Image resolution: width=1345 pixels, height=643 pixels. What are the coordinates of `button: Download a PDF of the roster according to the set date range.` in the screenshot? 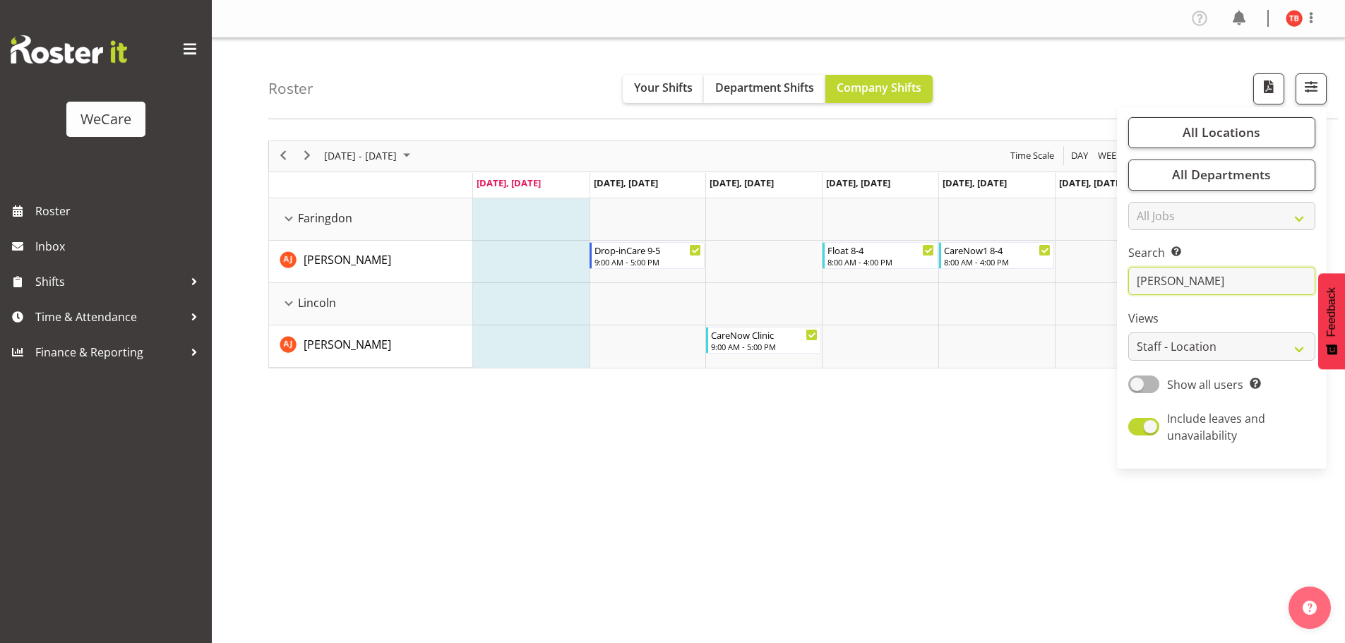 It's located at (1269, 89).